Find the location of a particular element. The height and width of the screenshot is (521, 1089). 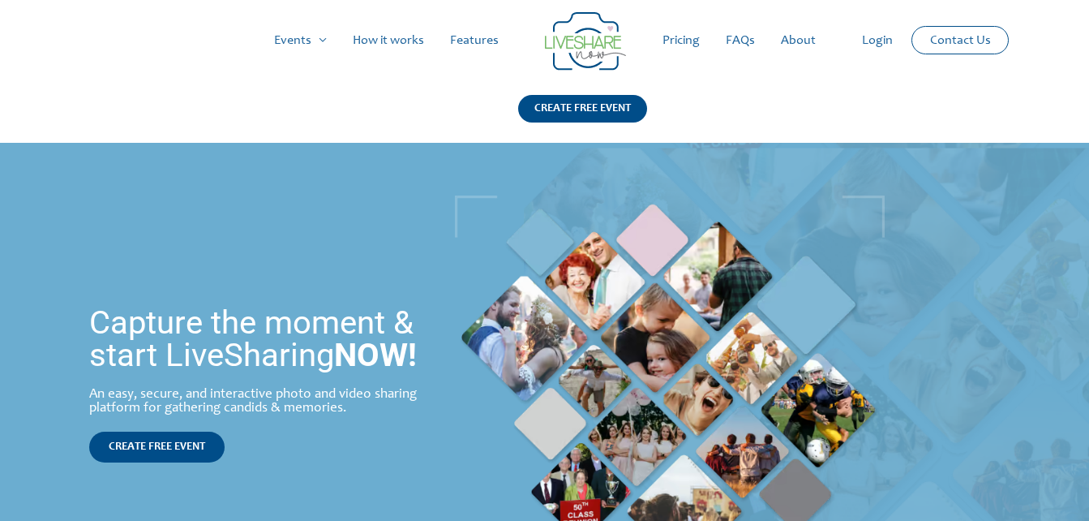

div: An easy, secure, and interactive photo and video sharing platform for gathering candids & memories. is located at coordinates (260, 402).